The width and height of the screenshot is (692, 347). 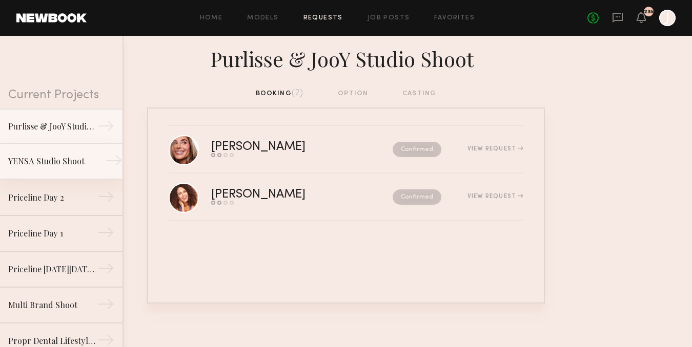 I want to click on a: J, so click(x=667, y=18).